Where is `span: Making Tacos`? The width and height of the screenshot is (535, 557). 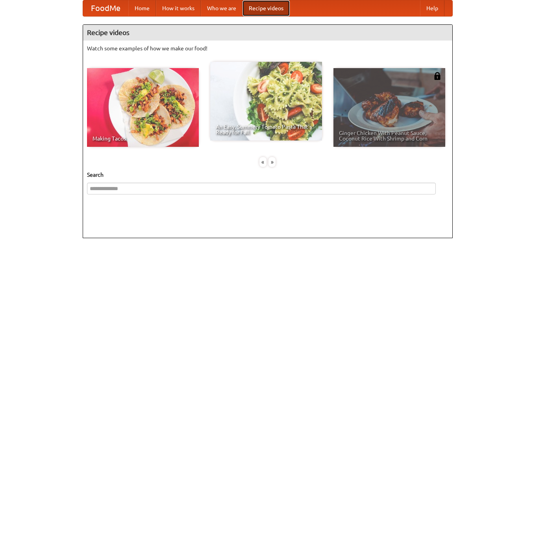 span: Making Tacos is located at coordinates (143, 139).